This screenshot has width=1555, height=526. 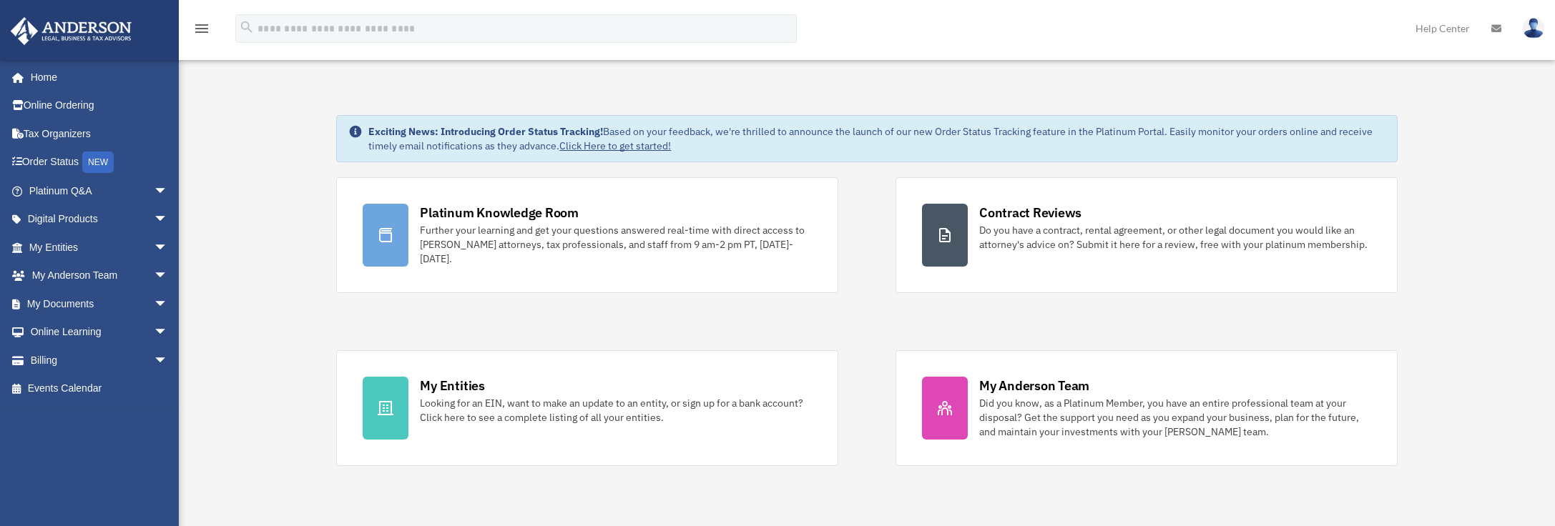 What do you see at coordinates (587, 235) in the screenshot?
I see `a: Platinum Knowledge Room Further your learning and get your questions answered real-time with dire...` at bounding box center [587, 235].